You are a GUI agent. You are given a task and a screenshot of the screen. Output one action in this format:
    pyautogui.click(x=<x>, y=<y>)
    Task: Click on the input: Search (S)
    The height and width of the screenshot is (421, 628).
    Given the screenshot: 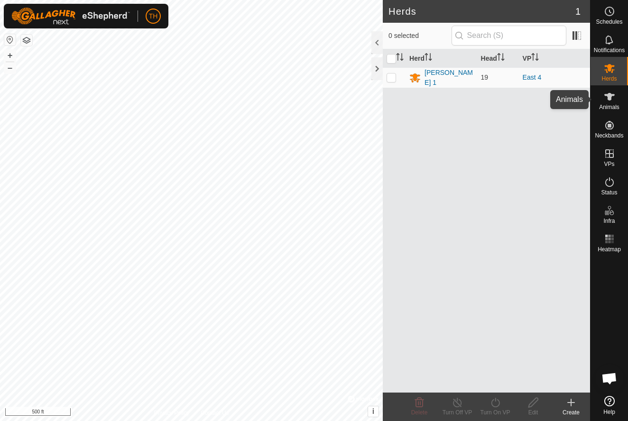 What is the action you would take?
    pyautogui.click(x=509, y=36)
    